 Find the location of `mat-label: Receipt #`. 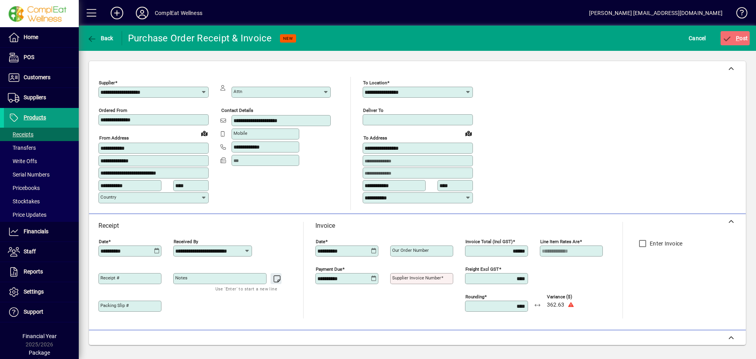

mat-label: Receipt # is located at coordinates (110, 278).